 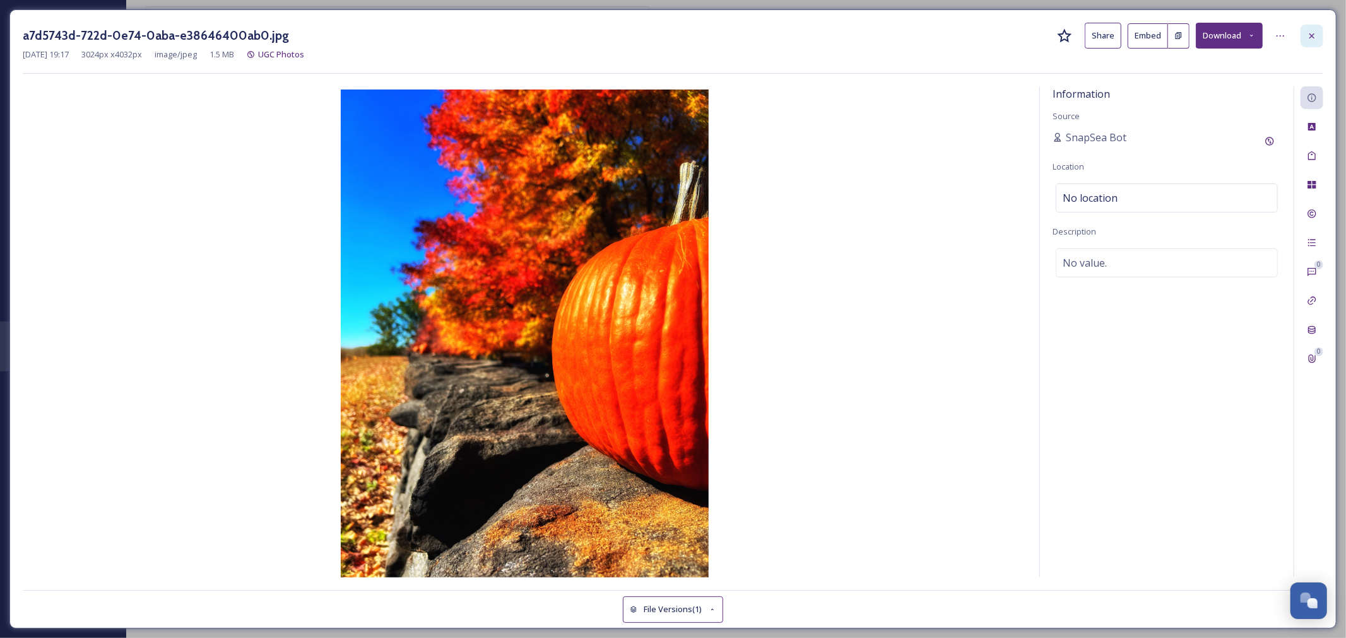 I want to click on span: Source, so click(x=1066, y=116).